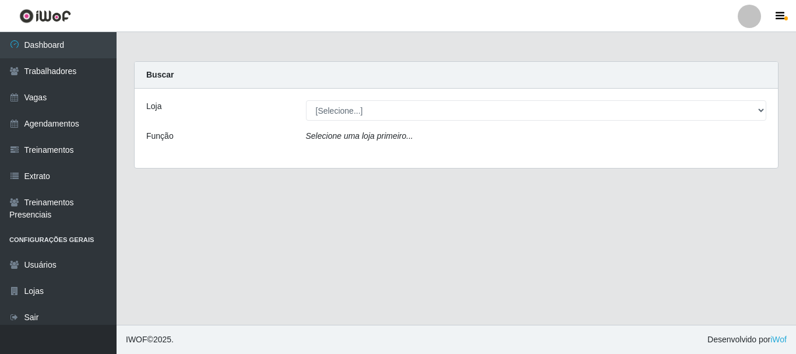  What do you see at coordinates (154, 106) in the screenshot?
I see `label: Loja` at bounding box center [154, 106].